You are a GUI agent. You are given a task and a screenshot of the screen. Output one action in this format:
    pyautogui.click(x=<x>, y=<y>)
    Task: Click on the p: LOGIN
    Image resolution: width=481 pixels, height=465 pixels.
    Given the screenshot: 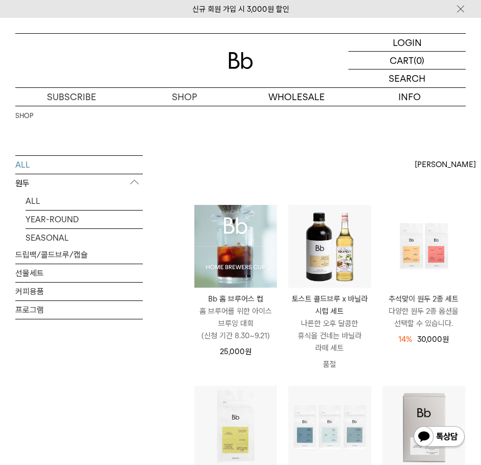 What is the action you would take?
    pyautogui.click(x=407, y=42)
    